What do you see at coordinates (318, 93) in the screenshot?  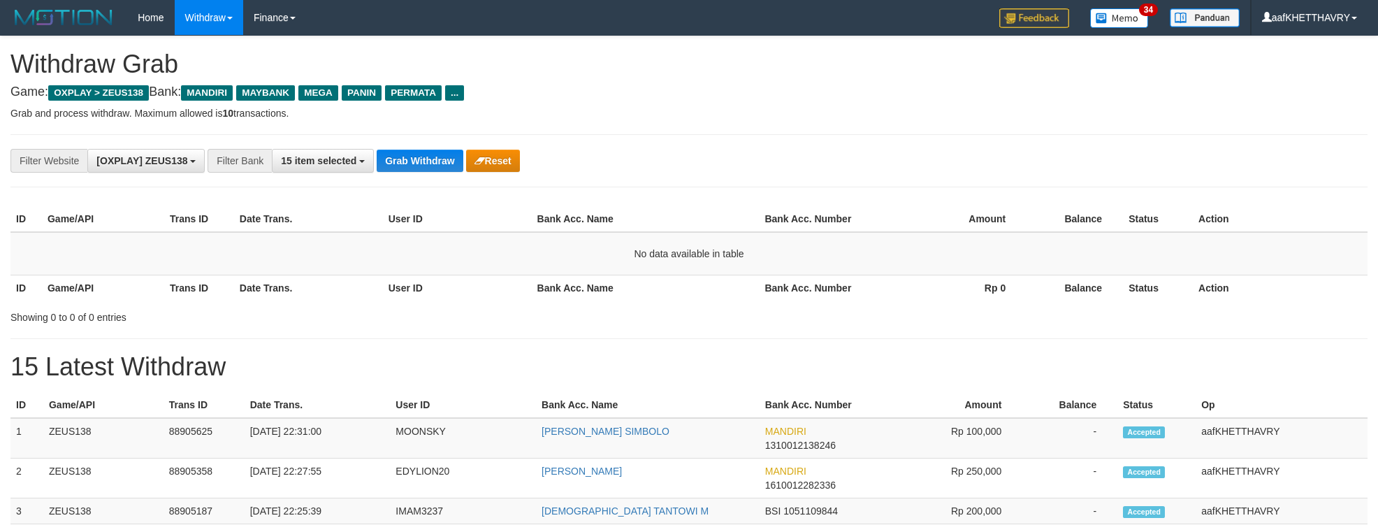 I see `span: MEGA` at bounding box center [318, 93].